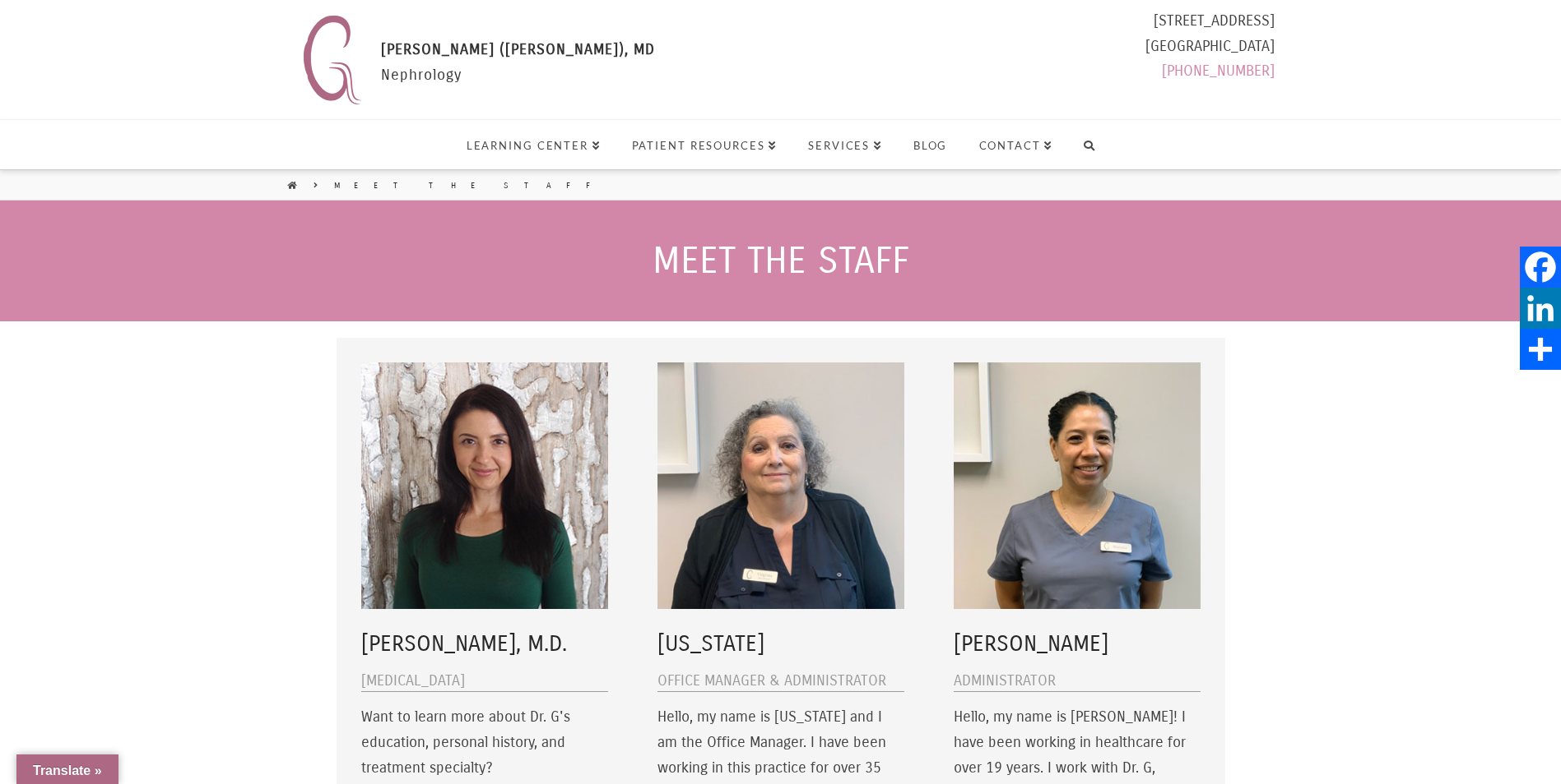  Describe the element at coordinates (1540, 267) in the screenshot. I see `a: Facebook` at that location.